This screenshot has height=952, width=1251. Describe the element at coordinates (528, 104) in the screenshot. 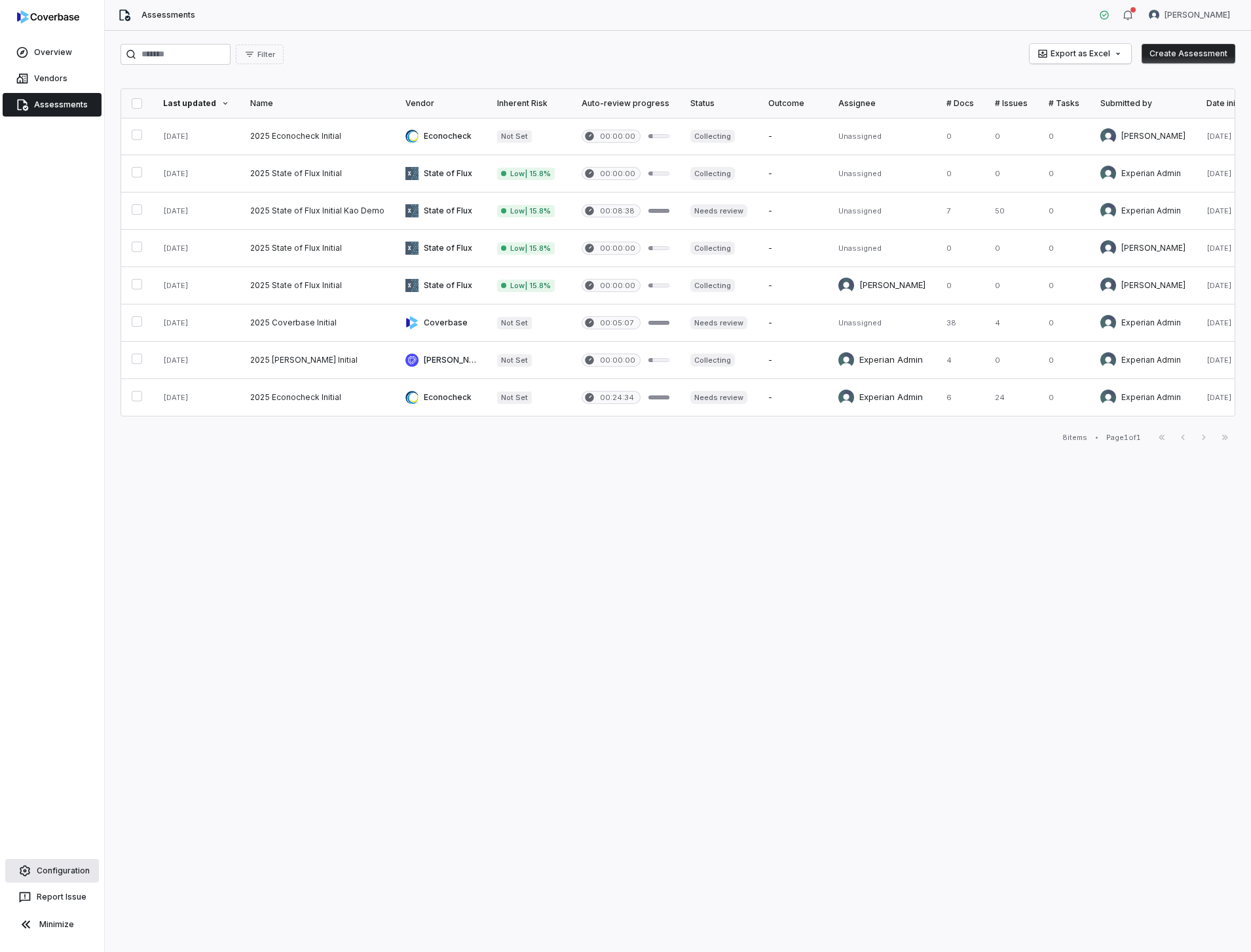

I see `div: Inherent Risk` at that location.